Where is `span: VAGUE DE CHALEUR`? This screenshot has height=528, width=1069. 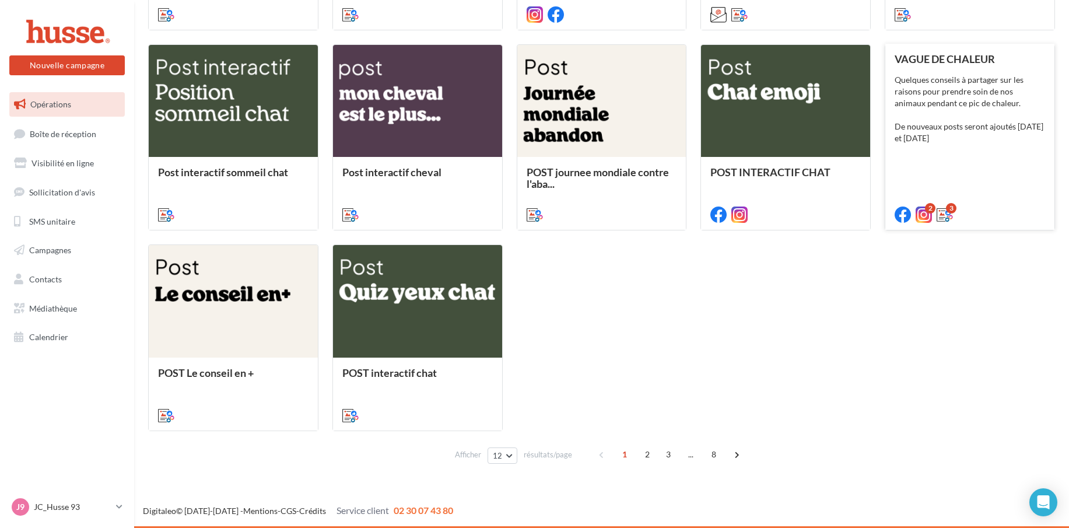 span: VAGUE DE CHALEUR is located at coordinates (945, 59).